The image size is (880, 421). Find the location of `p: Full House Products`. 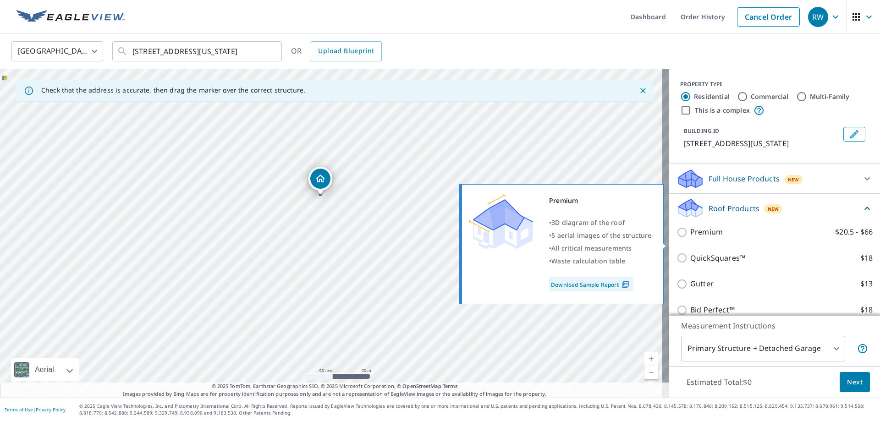

p: Full House Products is located at coordinates (743, 179).